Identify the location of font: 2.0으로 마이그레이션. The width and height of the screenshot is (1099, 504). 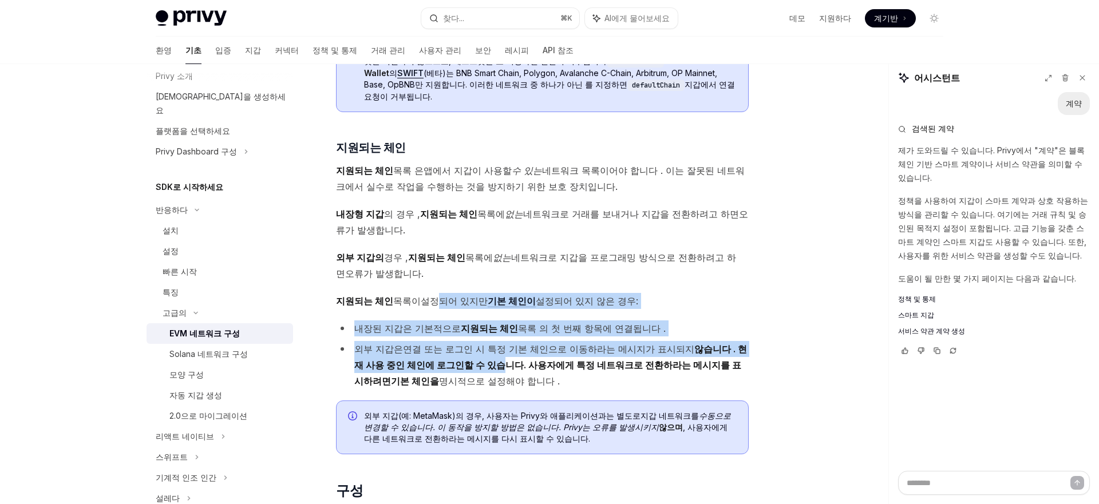
(208, 416).